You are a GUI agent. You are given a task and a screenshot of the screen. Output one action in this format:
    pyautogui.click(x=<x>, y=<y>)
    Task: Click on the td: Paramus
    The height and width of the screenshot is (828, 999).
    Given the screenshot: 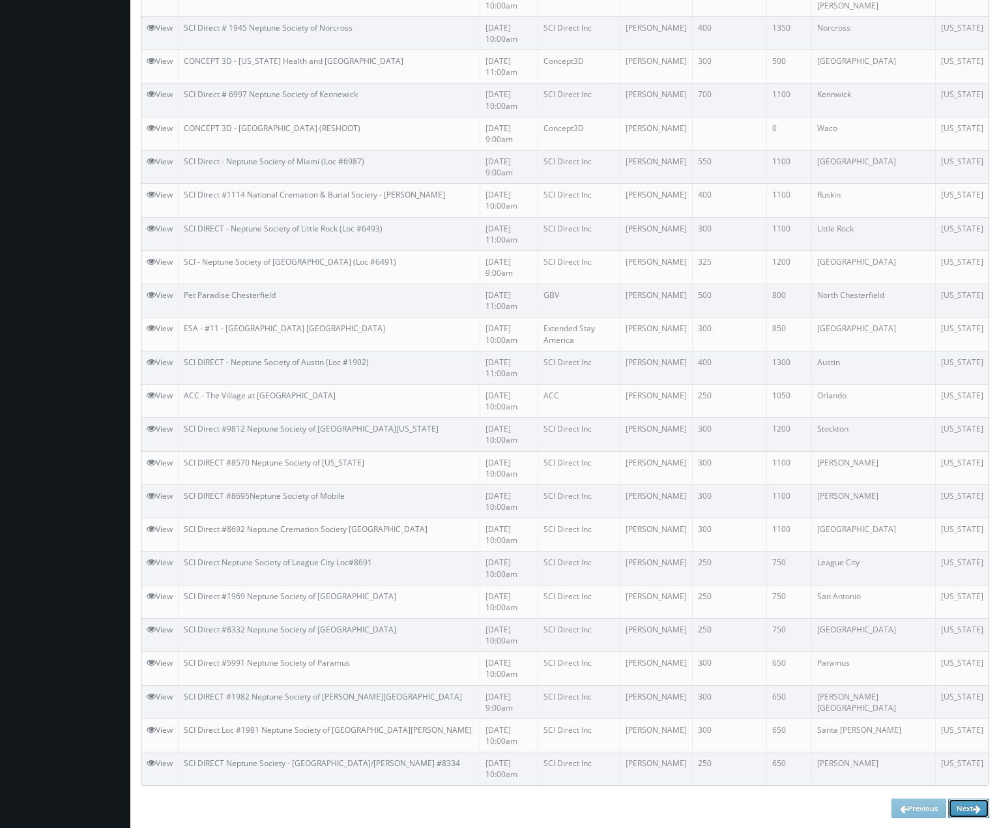 What is the action you would take?
    pyautogui.click(x=874, y=668)
    